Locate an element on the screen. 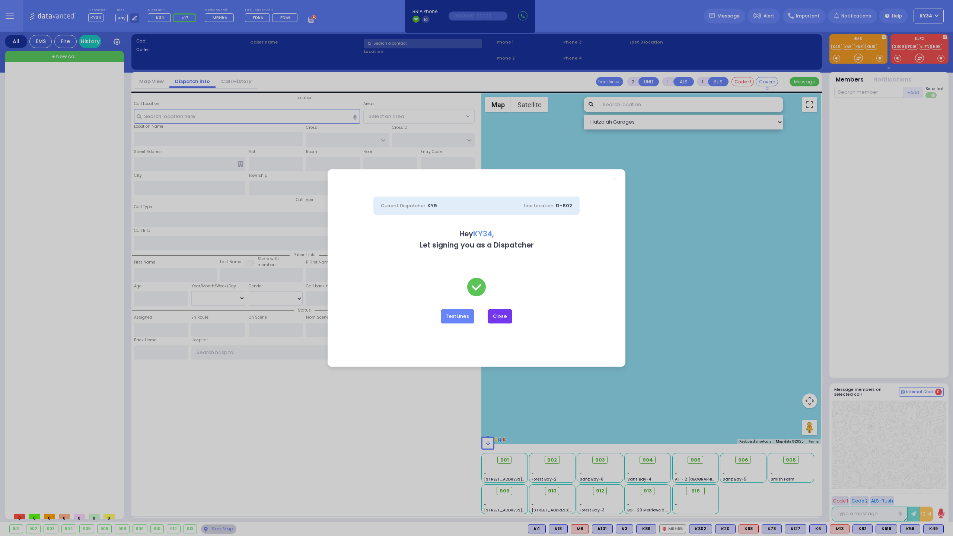 The width and height of the screenshot is (953, 536). span: KY34 is located at coordinates (482, 234).